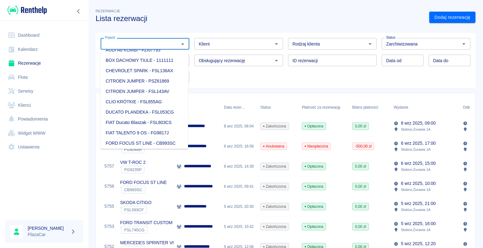  Describe the element at coordinates (147, 243) in the screenshot. I see `p: MERCEDES SPRINTER V6` at that location.